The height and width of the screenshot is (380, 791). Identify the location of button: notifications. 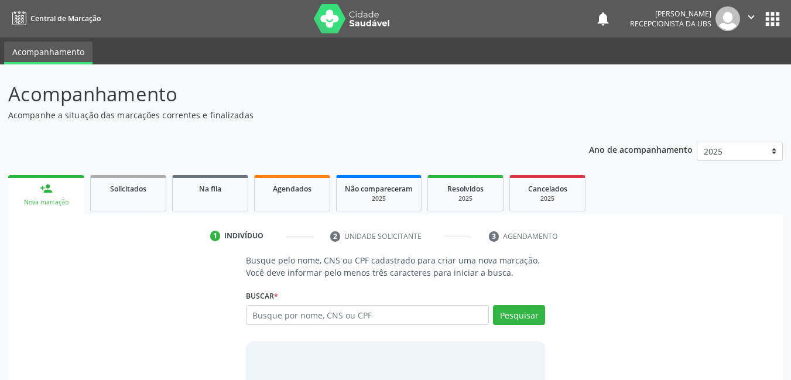
(603, 19).